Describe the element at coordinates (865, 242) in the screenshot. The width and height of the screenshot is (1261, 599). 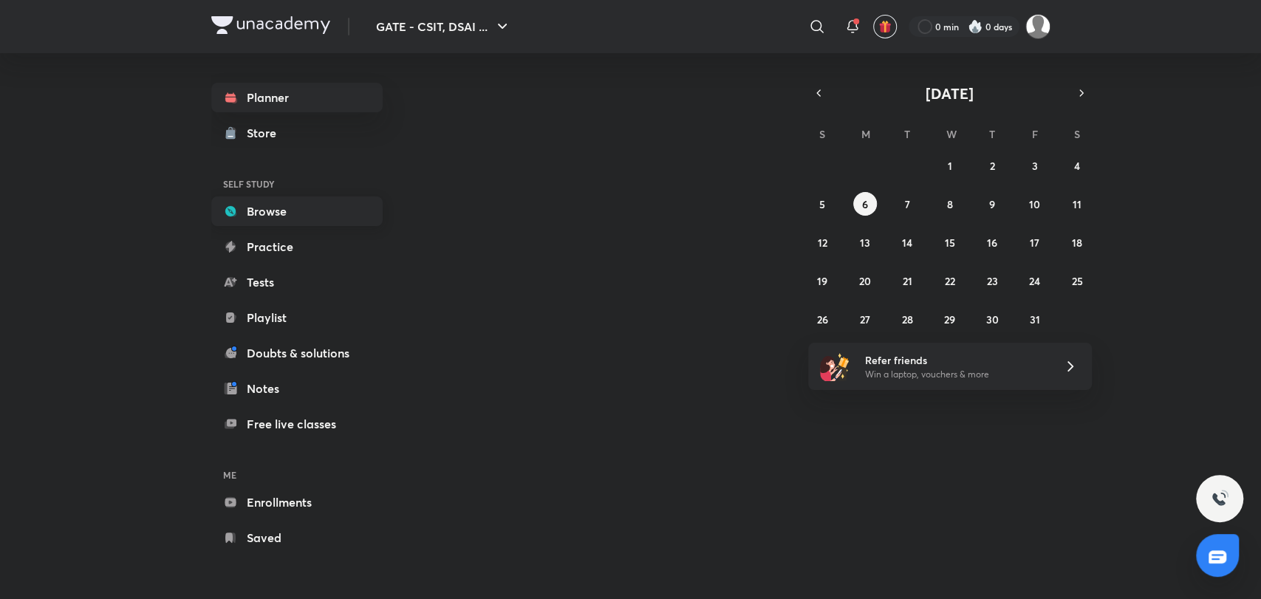
I see `abbr: October 13, 2025` at that location.